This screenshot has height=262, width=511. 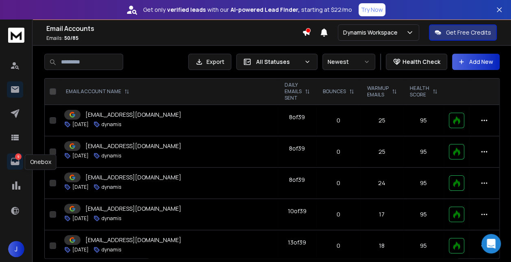 What do you see at coordinates (297, 242) in the screenshot?
I see `div: 13 of 39` at bounding box center [297, 242].